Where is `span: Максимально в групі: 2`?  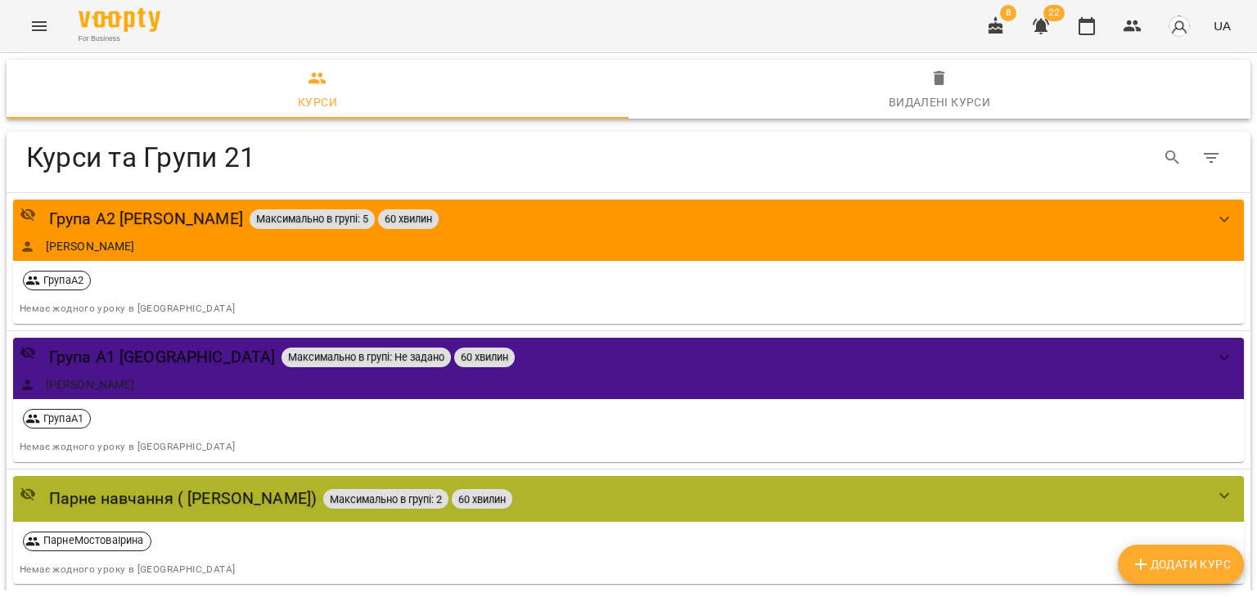
span: Максимально в групі: 2 is located at coordinates (385, 499).